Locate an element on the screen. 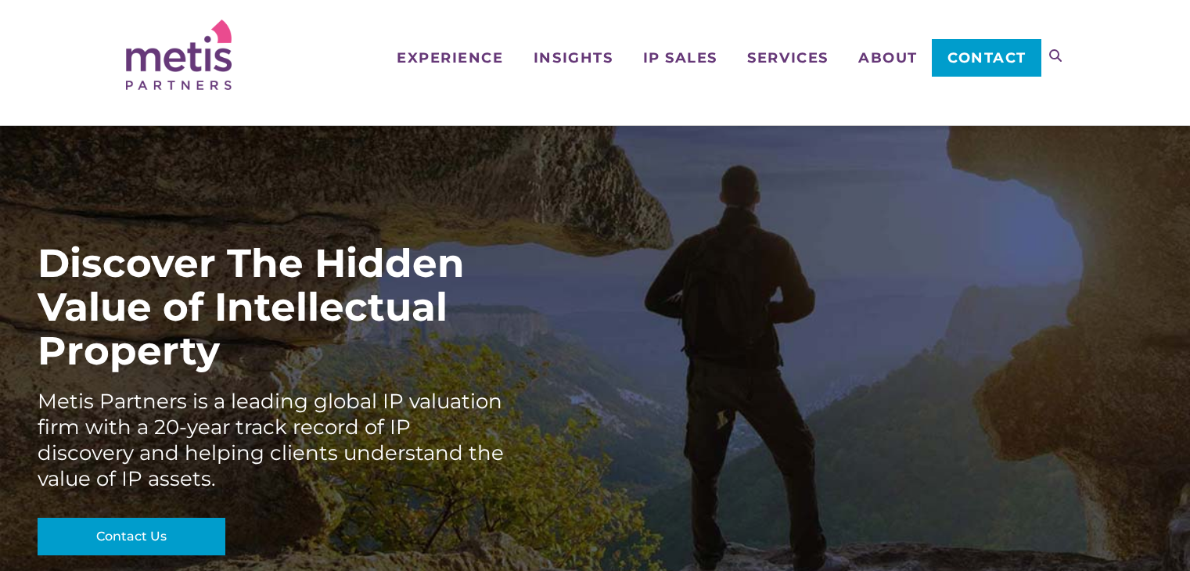 The width and height of the screenshot is (1190, 571). img: Metis Partners is located at coordinates (178, 55).